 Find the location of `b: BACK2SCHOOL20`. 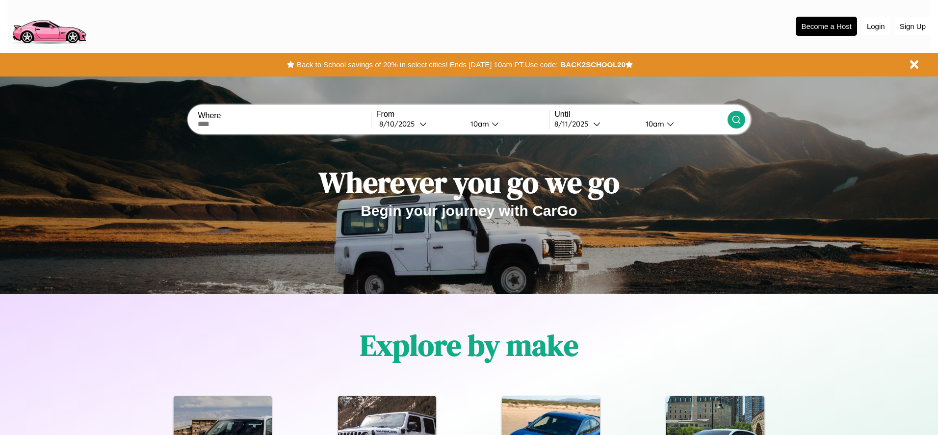

b: BACK2SCHOOL20 is located at coordinates (593, 64).